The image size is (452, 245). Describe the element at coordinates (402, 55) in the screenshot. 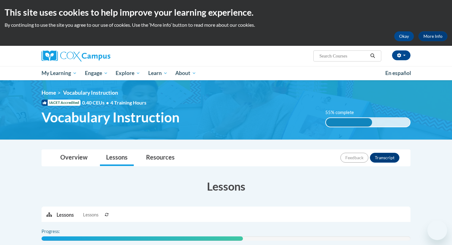

I see `button: Account Settings` at that location.